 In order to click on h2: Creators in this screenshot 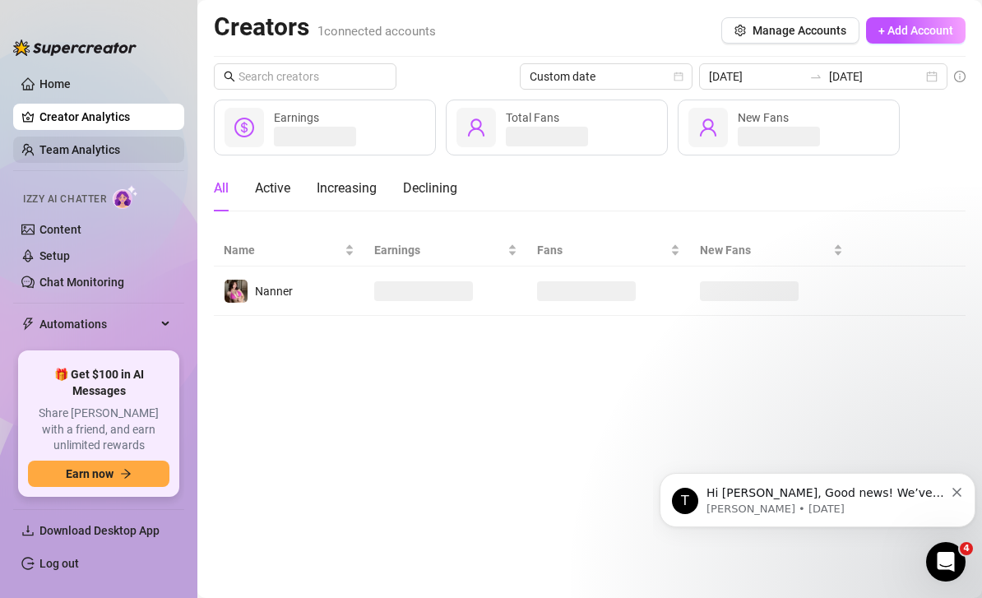, I will do `click(325, 27)`.